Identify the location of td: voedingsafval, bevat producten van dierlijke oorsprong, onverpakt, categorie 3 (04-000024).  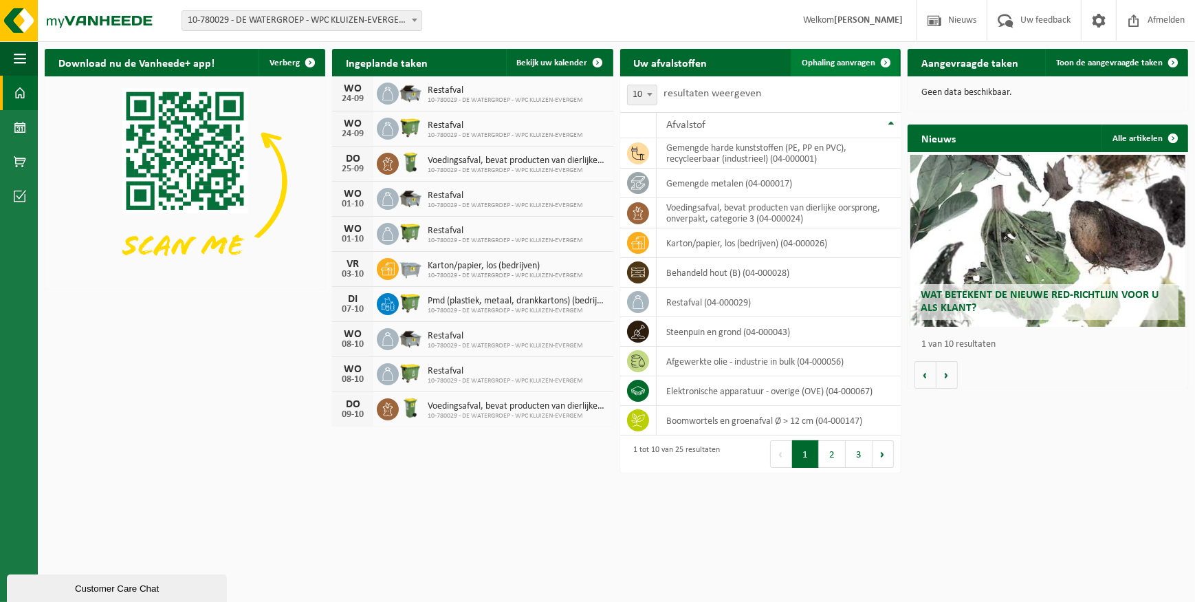
(778, 213).